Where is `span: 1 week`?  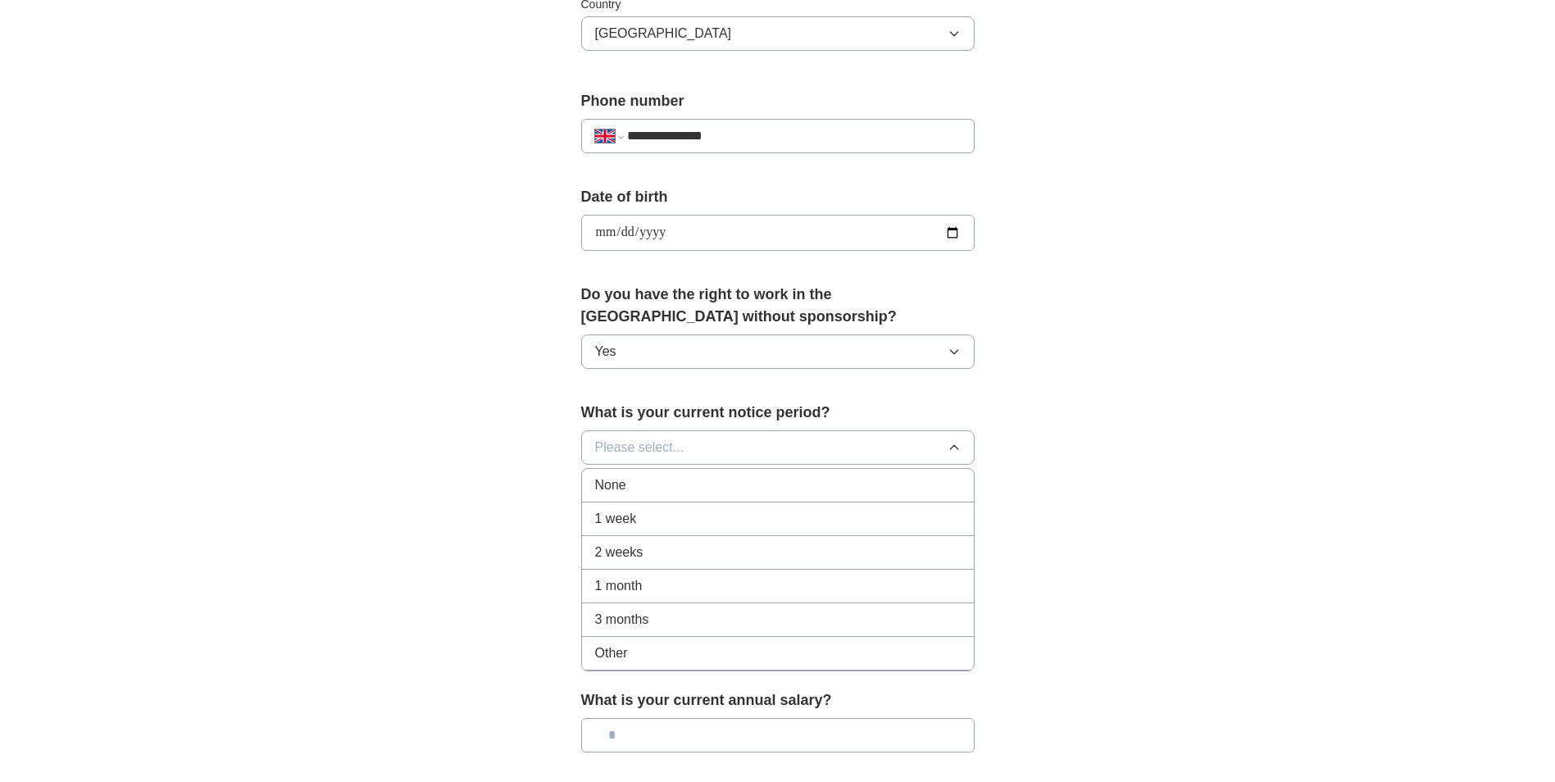 span: 1 week is located at coordinates (616, 519).